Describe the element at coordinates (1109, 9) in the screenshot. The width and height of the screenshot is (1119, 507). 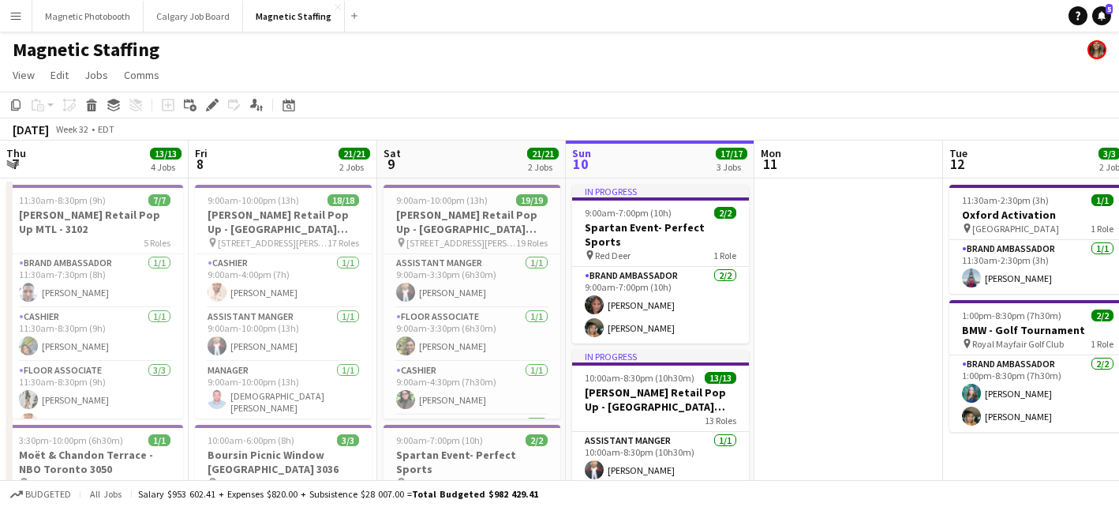
I see `span: 5` at that location.